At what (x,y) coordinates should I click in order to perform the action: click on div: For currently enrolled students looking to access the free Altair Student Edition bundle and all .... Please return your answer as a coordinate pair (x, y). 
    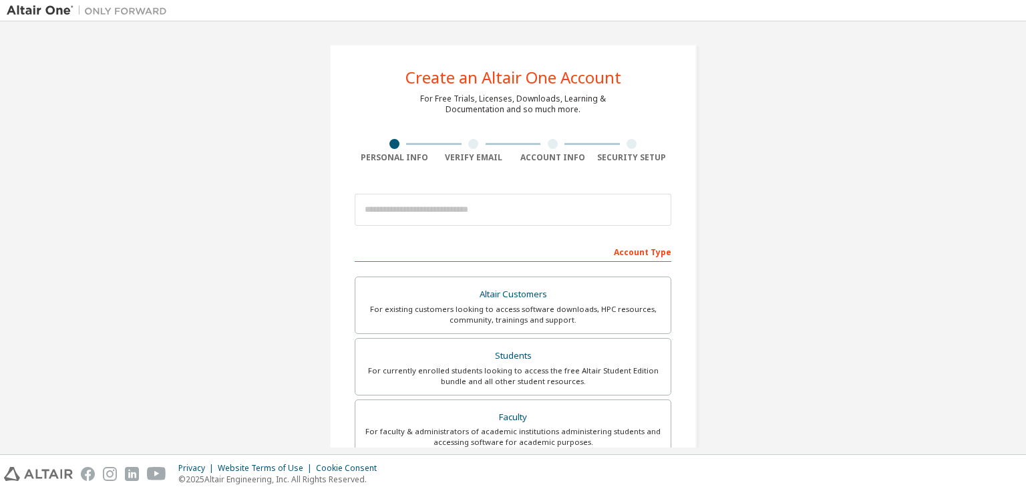
    Looking at the image, I should click on (513, 376).